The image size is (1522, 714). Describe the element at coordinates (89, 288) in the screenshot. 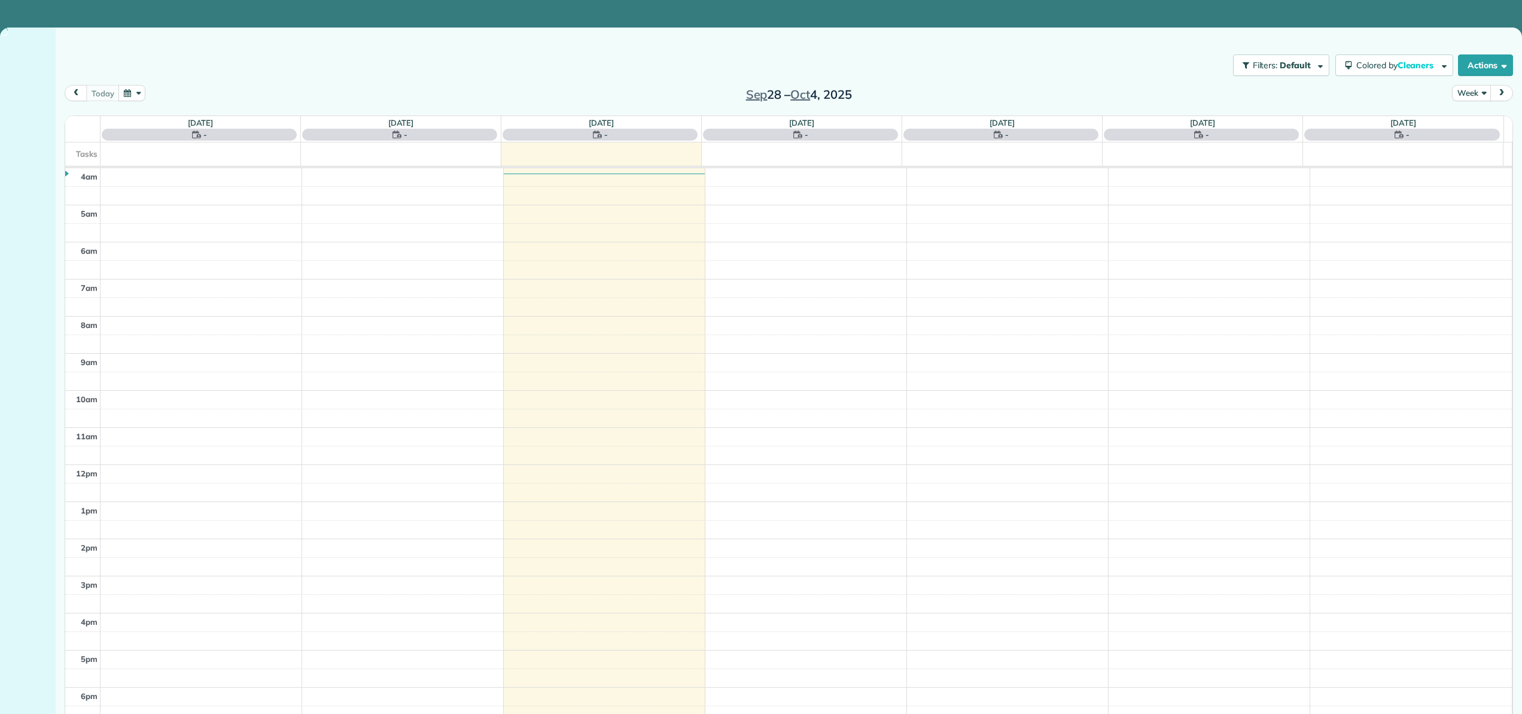

I see `span: 7am` at that location.